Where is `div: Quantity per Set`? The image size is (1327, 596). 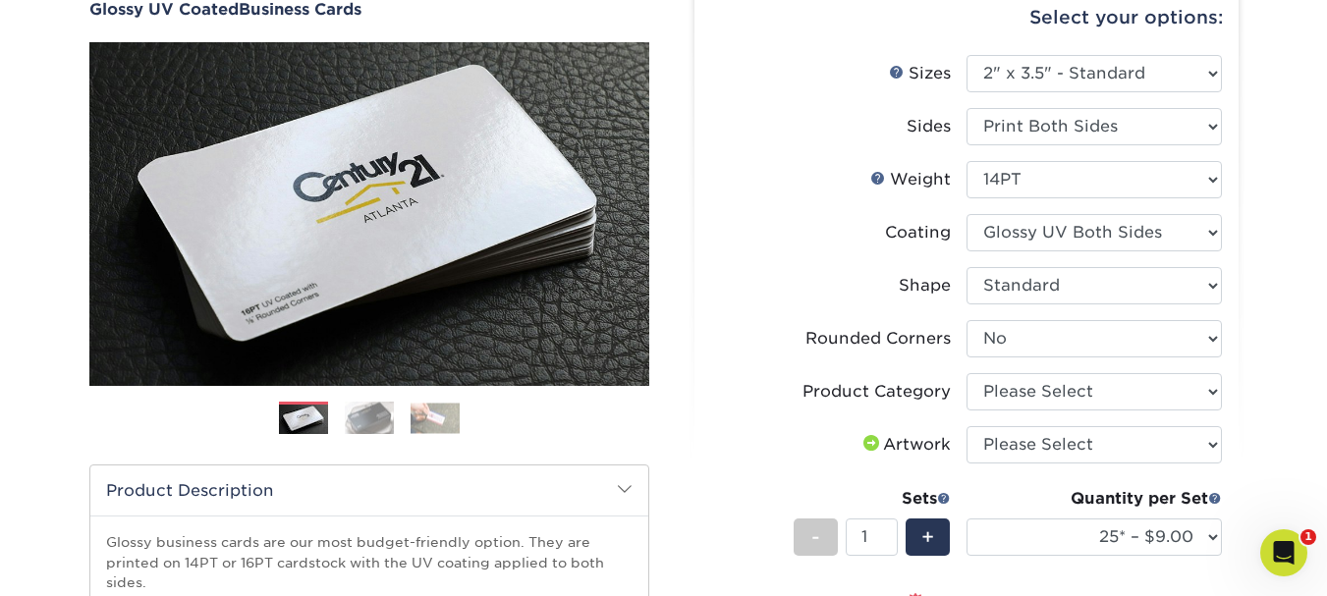
div: Quantity per Set is located at coordinates (1094, 499).